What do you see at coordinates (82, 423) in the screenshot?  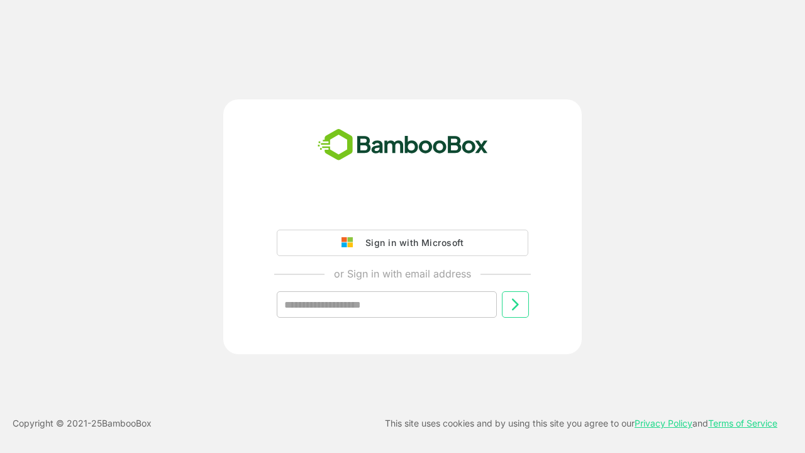 I see `p: Copyright © 2021- 25 BambooBox` at bounding box center [82, 423].